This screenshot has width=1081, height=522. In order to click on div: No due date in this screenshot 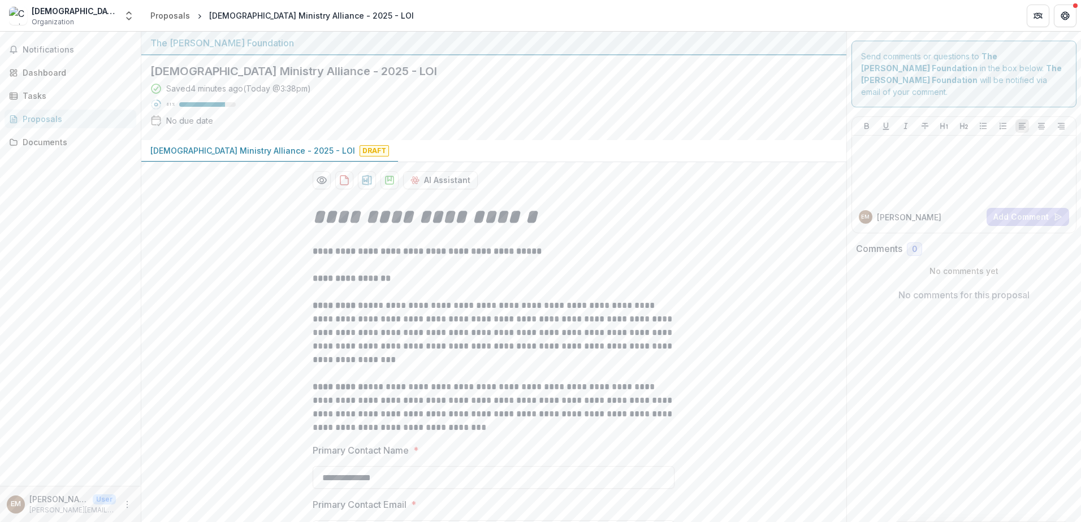, I will do `click(189, 120)`.